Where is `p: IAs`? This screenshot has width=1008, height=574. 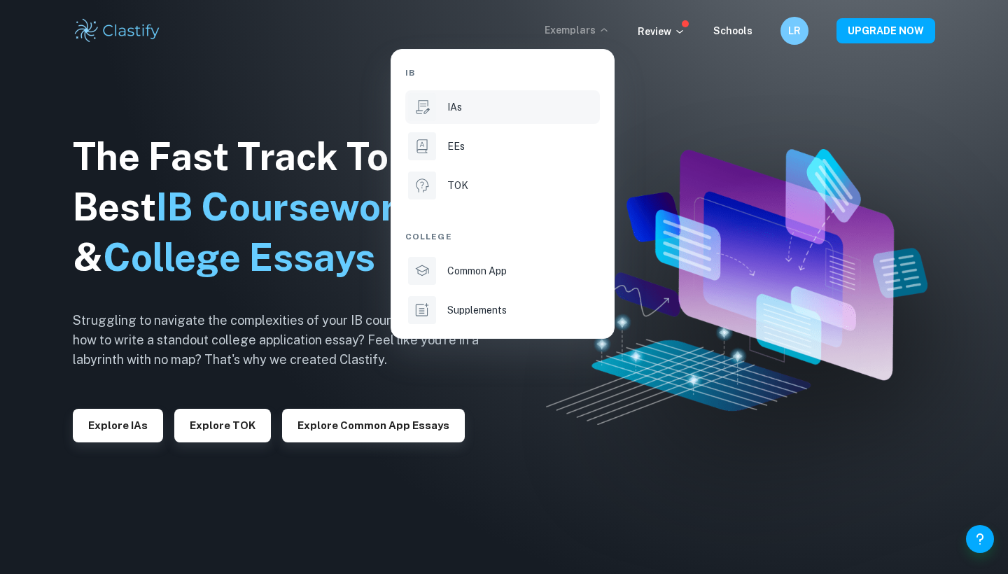 p: IAs is located at coordinates (454, 107).